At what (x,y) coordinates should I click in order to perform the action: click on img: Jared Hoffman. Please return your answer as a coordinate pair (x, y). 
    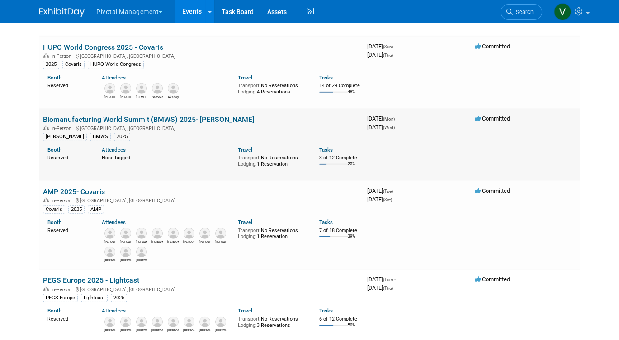
    Looking at the image, I should click on (173, 234).